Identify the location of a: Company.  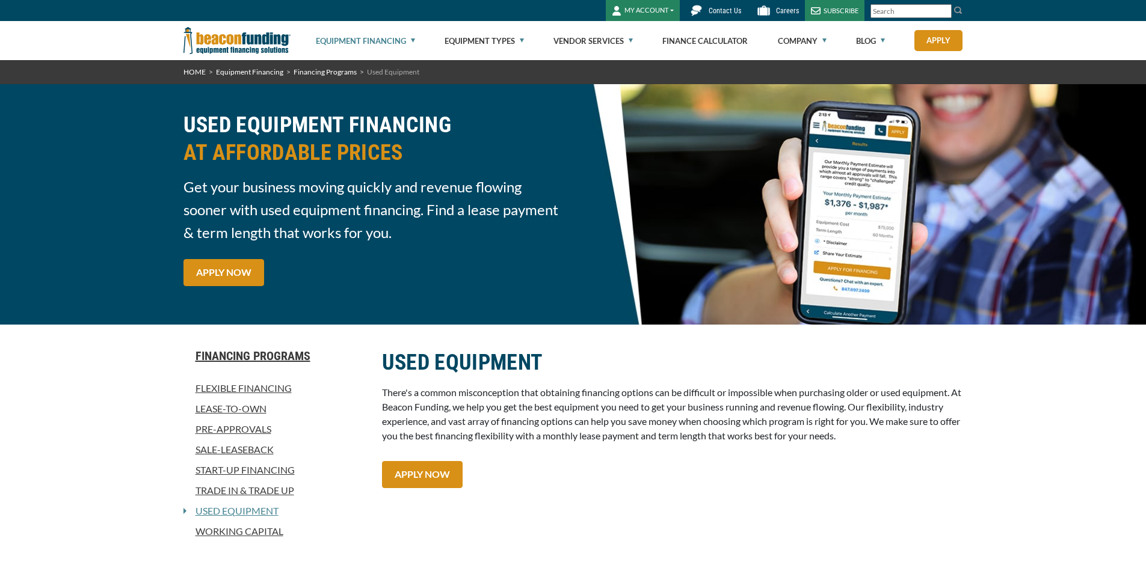
(802, 41).